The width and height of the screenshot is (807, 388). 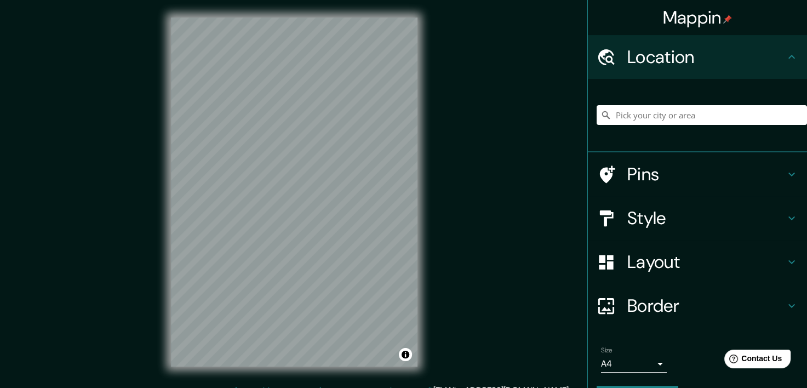 What do you see at coordinates (634, 364) in the screenshot?
I see `div: A4` at bounding box center [634, 364].